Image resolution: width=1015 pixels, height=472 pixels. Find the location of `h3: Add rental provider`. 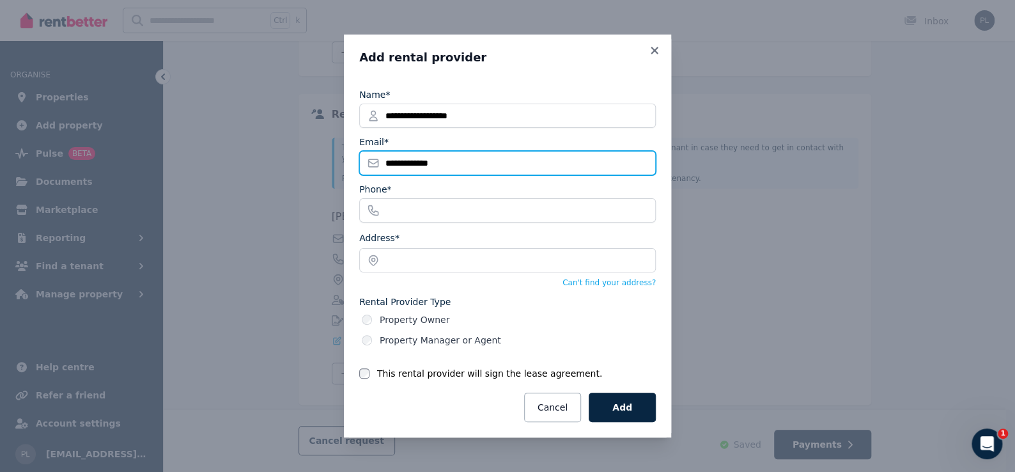

h3: Add rental provider is located at coordinates (507, 58).